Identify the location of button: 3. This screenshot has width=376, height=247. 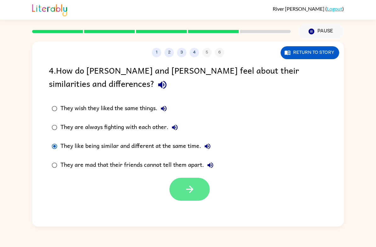
(182, 53).